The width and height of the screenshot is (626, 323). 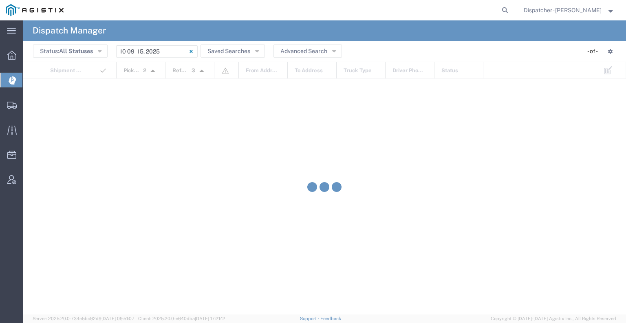 What do you see at coordinates (595, 51) in the screenshot?
I see `div: - of -` at bounding box center [595, 51].